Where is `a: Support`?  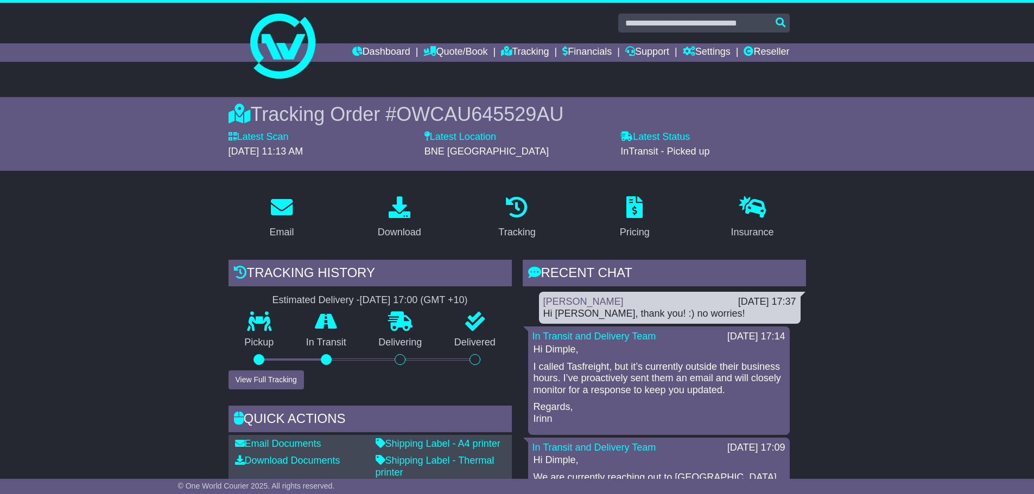 a: Support is located at coordinates (647, 53).